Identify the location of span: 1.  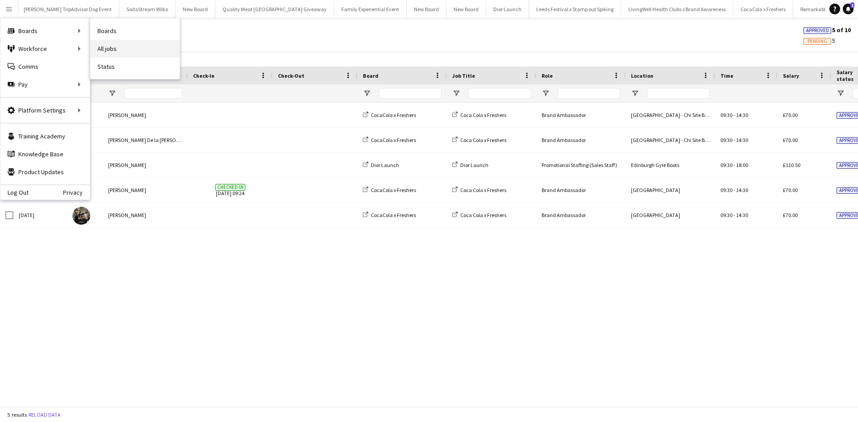
(852, 5).